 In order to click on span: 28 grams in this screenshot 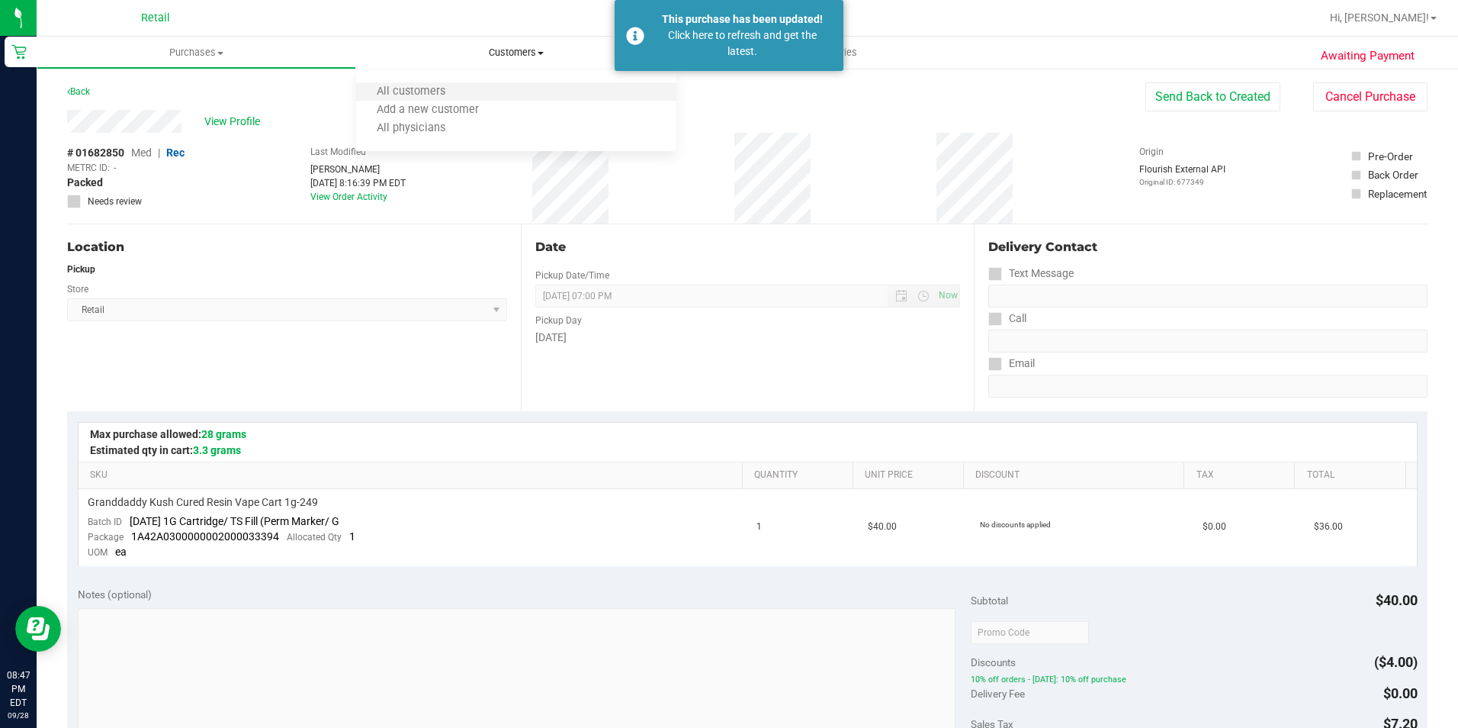, I will do `click(223, 434)`.